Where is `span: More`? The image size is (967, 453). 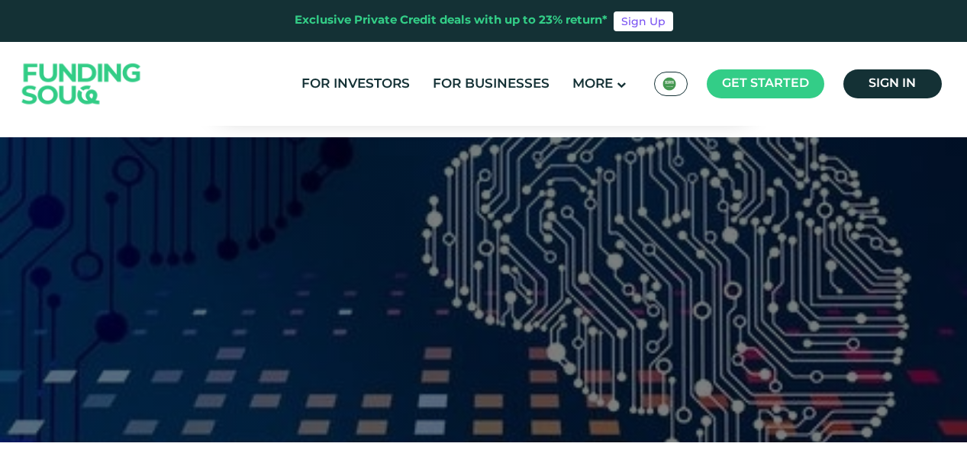
span: More is located at coordinates (592, 84).